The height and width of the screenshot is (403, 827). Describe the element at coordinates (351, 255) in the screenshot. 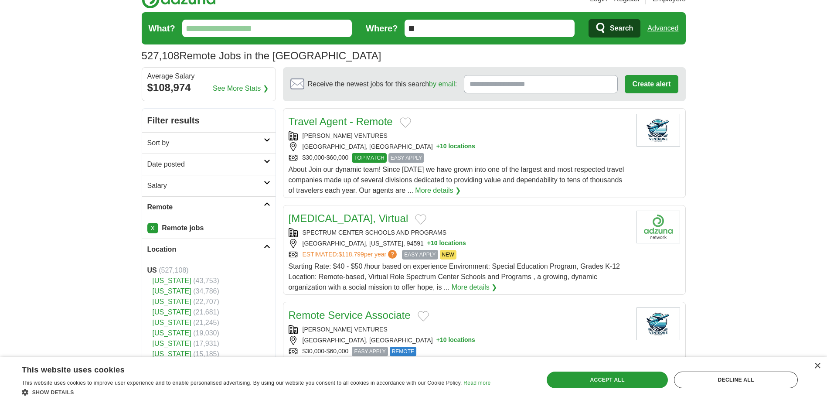

I see `a: ESTIMATED:$118,799per year?` at that location.